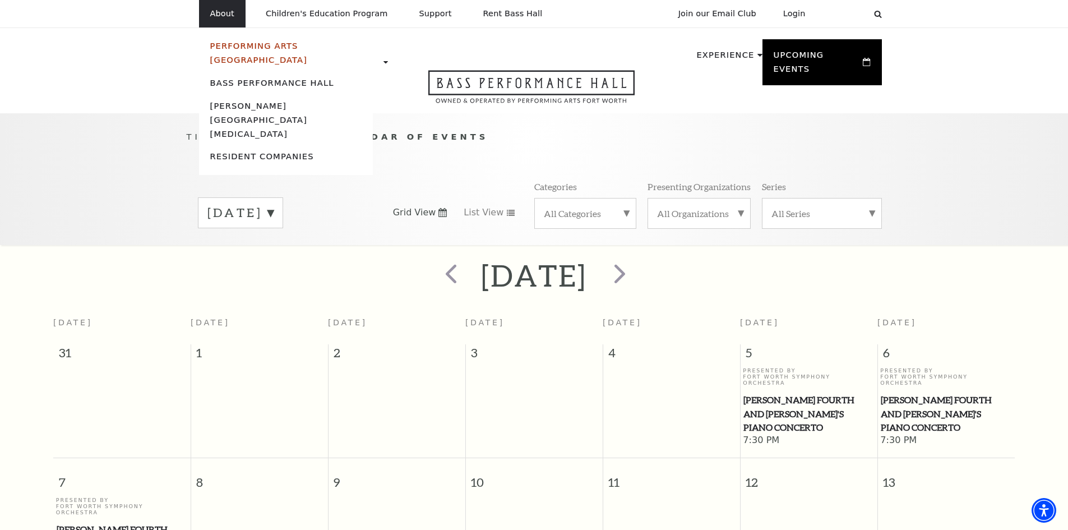 This screenshot has height=530, width=1068. I want to click on a: Open this option, so click(531, 91).